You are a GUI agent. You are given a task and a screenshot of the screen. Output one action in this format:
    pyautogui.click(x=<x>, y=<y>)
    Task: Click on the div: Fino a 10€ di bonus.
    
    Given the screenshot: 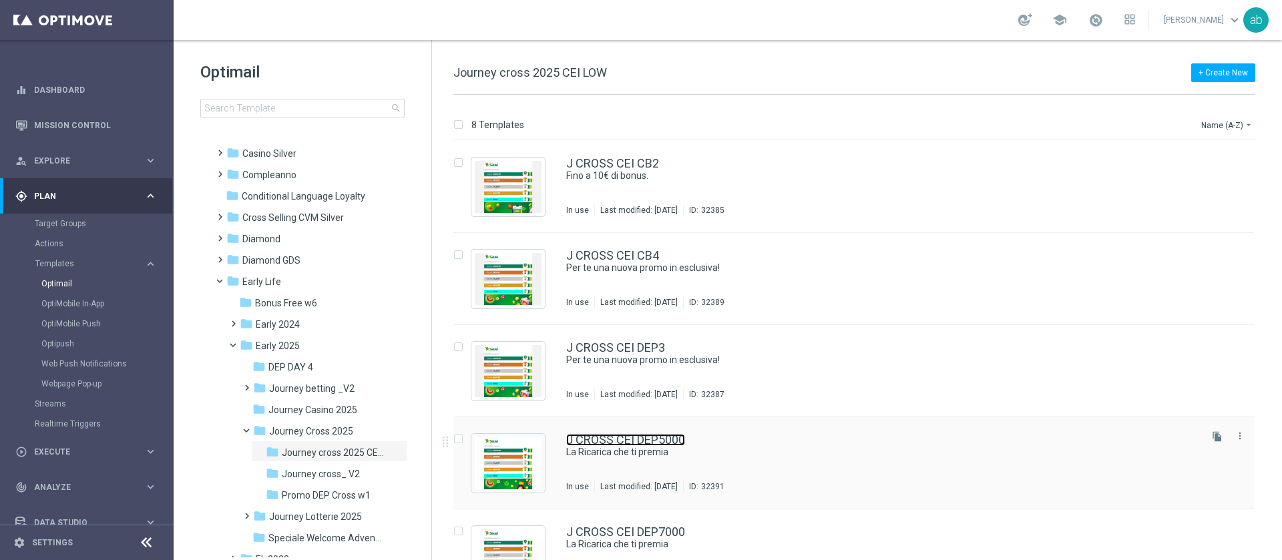 What is the action you would take?
    pyautogui.click(x=882, y=176)
    